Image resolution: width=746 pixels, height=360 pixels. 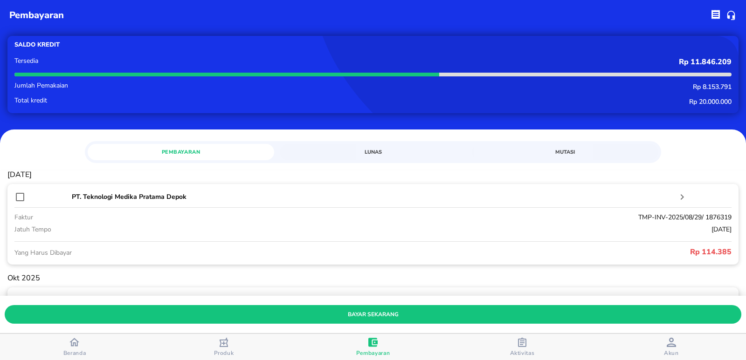 What do you see at coordinates (224, 353) in the screenshot?
I see `span: Produk` at bounding box center [224, 353].